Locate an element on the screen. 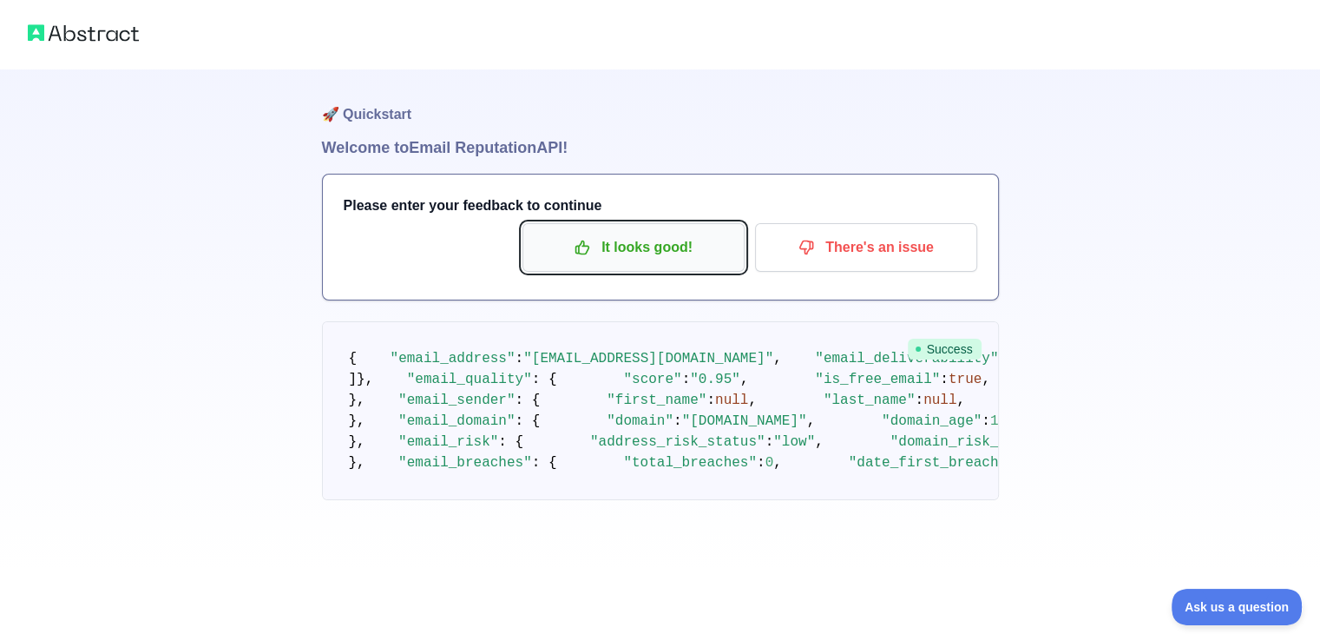  h1: 🚀 Quickstart is located at coordinates (661, 102).